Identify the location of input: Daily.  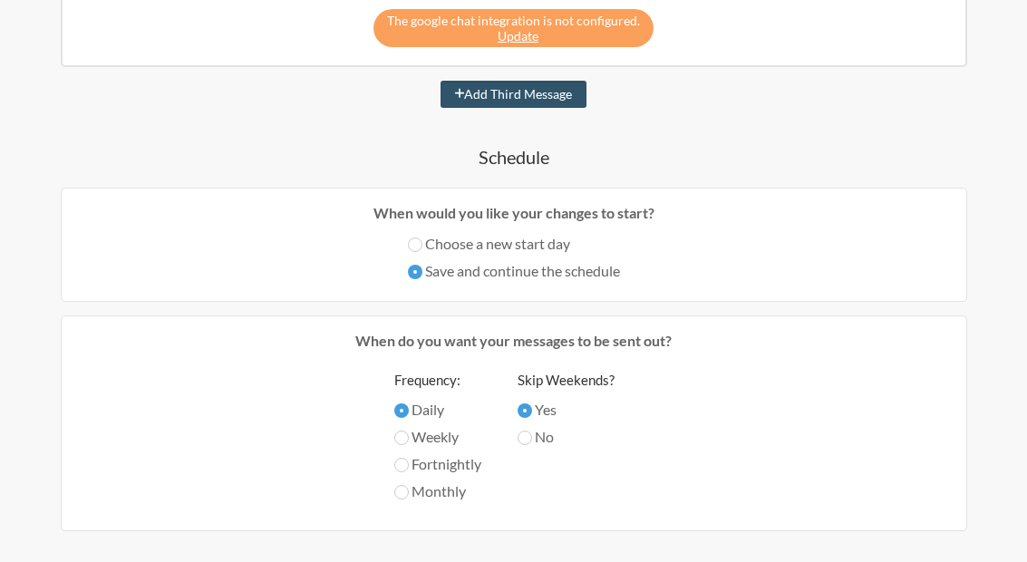
(401, 410).